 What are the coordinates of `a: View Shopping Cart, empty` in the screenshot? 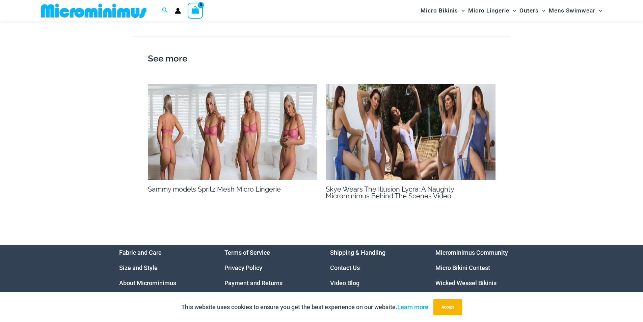 It's located at (196, 10).